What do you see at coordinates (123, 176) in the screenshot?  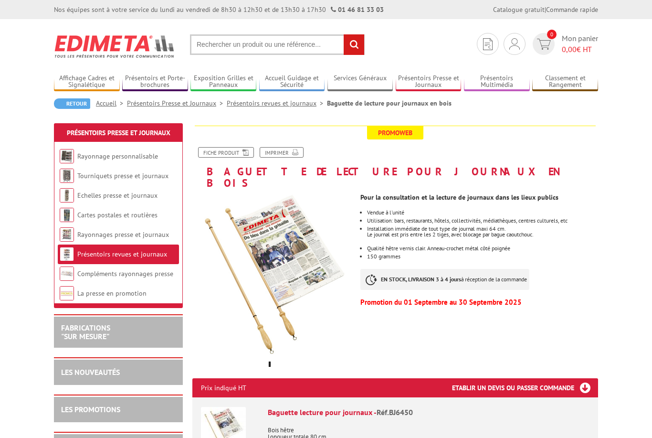 I see `a: Tourniquets presse et journaux` at bounding box center [123, 176].